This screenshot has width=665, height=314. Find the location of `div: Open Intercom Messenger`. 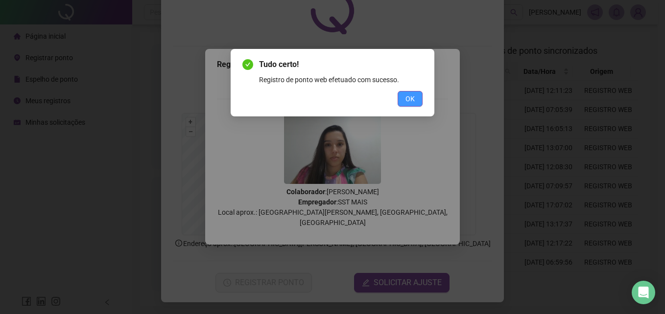

div: Open Intercom Messenger is located at coordinates (643, 293).